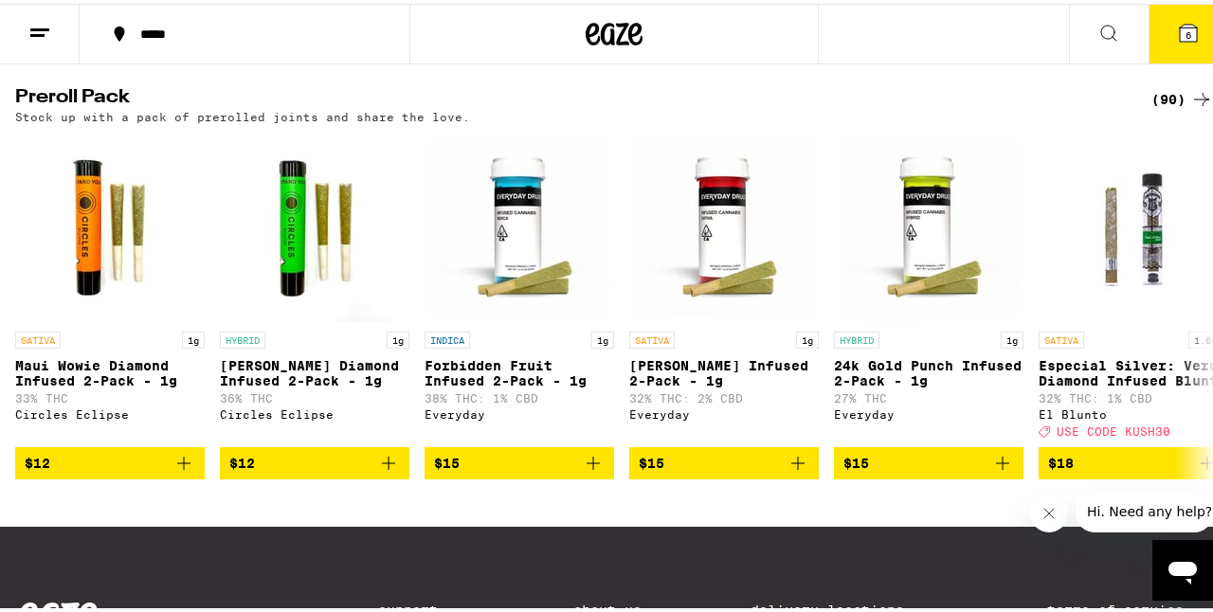 The height and width of the screenshot is (612, 1213). Describe the element at coordinates (1189, 31) in the screenshot. I see `span: 6` at that location.